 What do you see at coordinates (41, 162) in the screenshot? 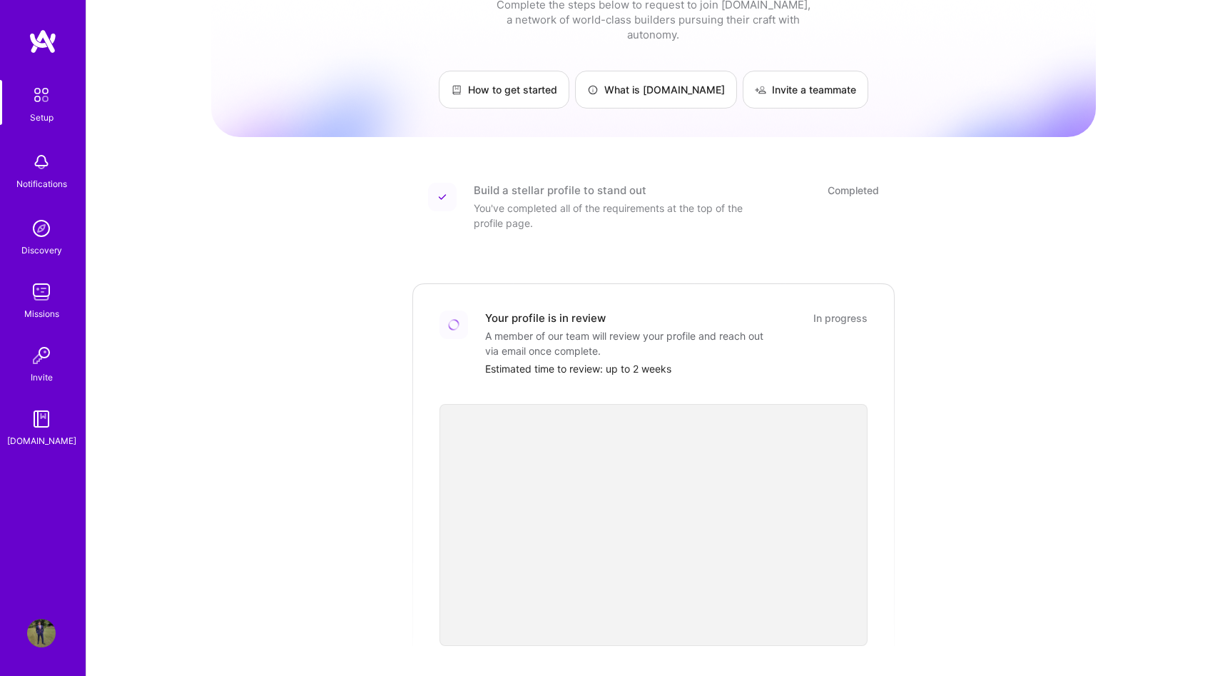
I see `img: bell` at bounding box center [41, 162].